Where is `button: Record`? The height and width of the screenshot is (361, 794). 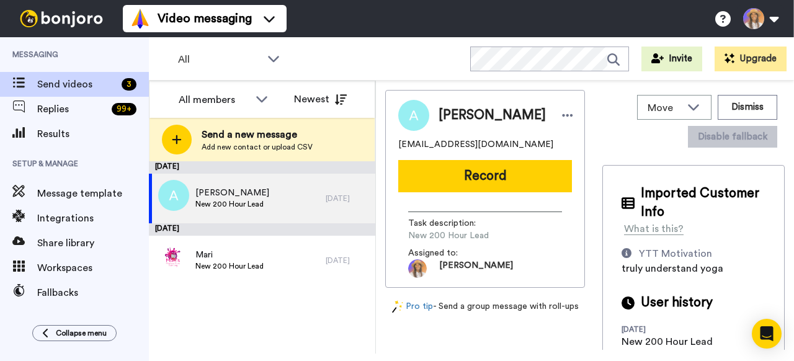
button: Record is located at coordinates (485, 176).